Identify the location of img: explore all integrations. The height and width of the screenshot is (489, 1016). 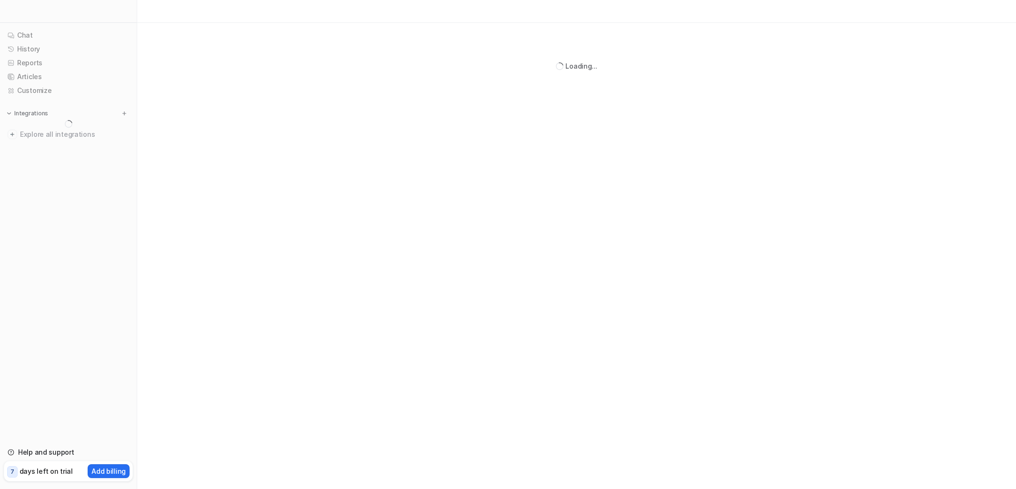
(12, 134).